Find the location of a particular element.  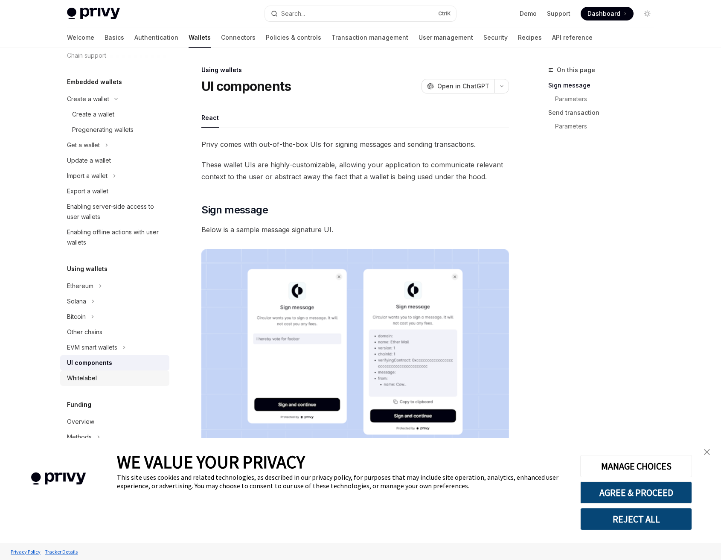

span: Sign message is located at coordinates (235, 210).